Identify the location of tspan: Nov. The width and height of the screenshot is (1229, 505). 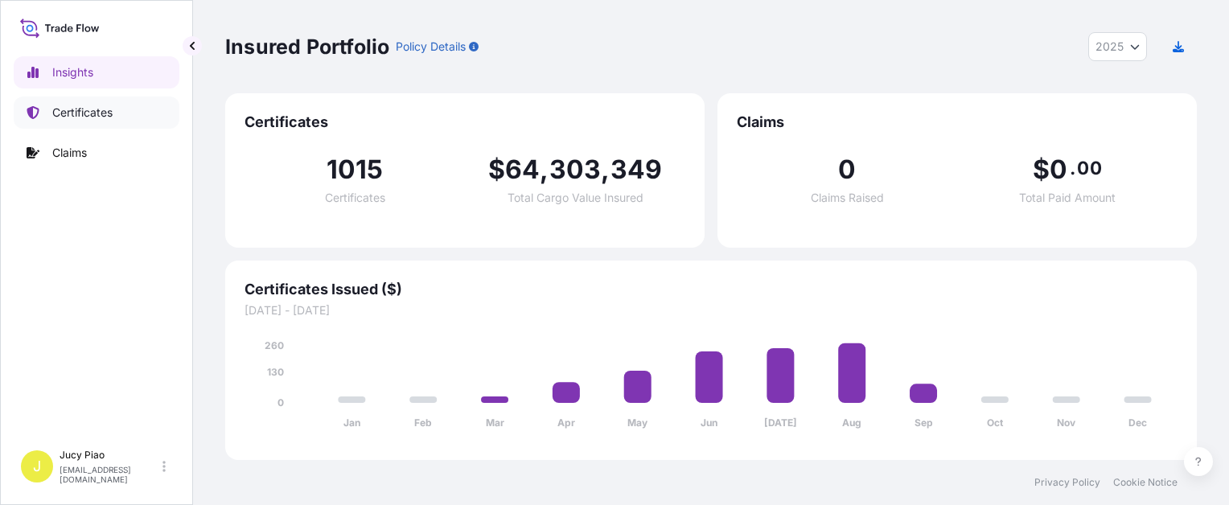
(1066, 422).